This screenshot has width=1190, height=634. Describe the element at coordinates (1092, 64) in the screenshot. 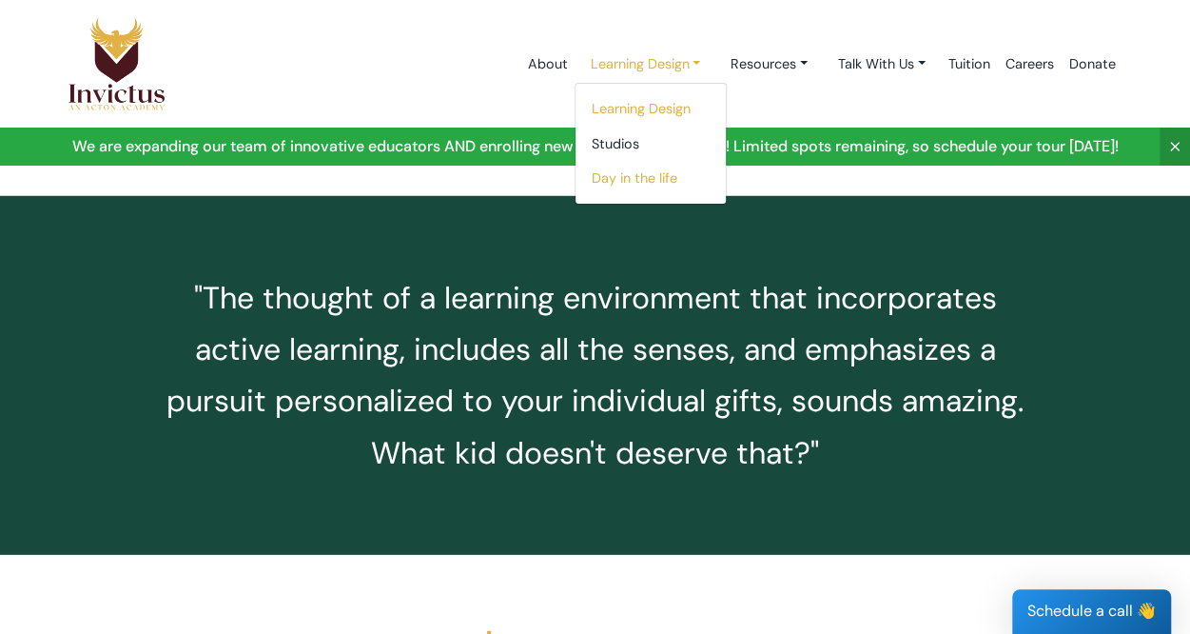

I see `a: Donate` at that location.